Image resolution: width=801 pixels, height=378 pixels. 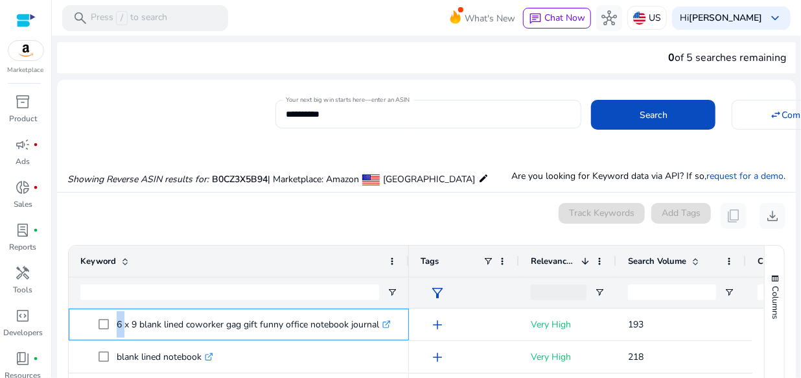 I want to click on p: Are you looking for Keyword data via API? If so, ., so click(x=648, y=176).